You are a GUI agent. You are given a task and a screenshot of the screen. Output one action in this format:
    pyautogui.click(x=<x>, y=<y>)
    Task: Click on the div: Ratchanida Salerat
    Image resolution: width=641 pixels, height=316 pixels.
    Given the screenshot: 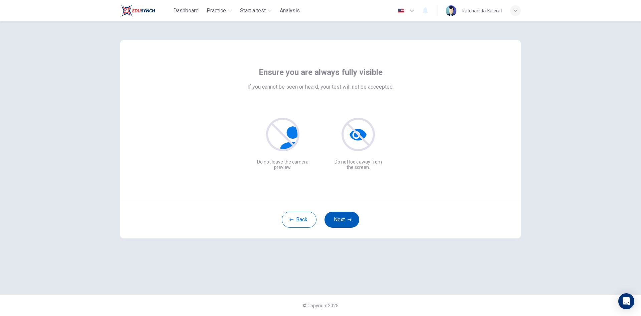 What is the action you would take?
    pyautogui.click(x=482, y=11)
    